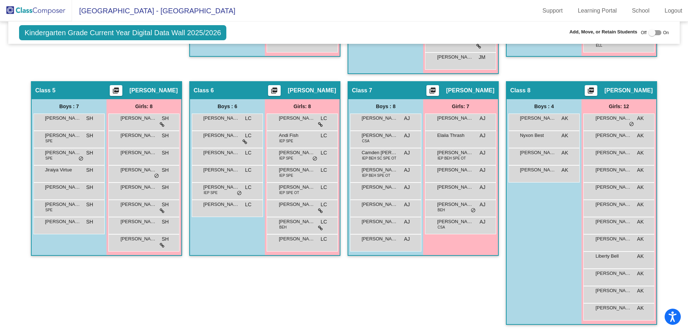  Describe the element at coordinates (666, 33) in the screenshot. I see `span: On` at that location.